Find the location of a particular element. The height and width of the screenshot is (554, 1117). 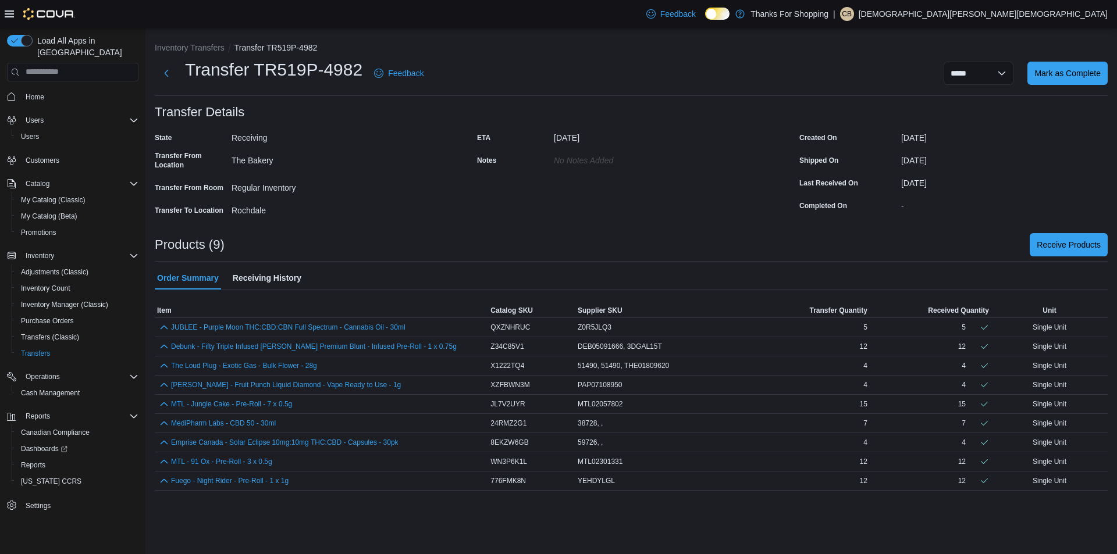

div: Receiving is located at coordinates (310, 136).